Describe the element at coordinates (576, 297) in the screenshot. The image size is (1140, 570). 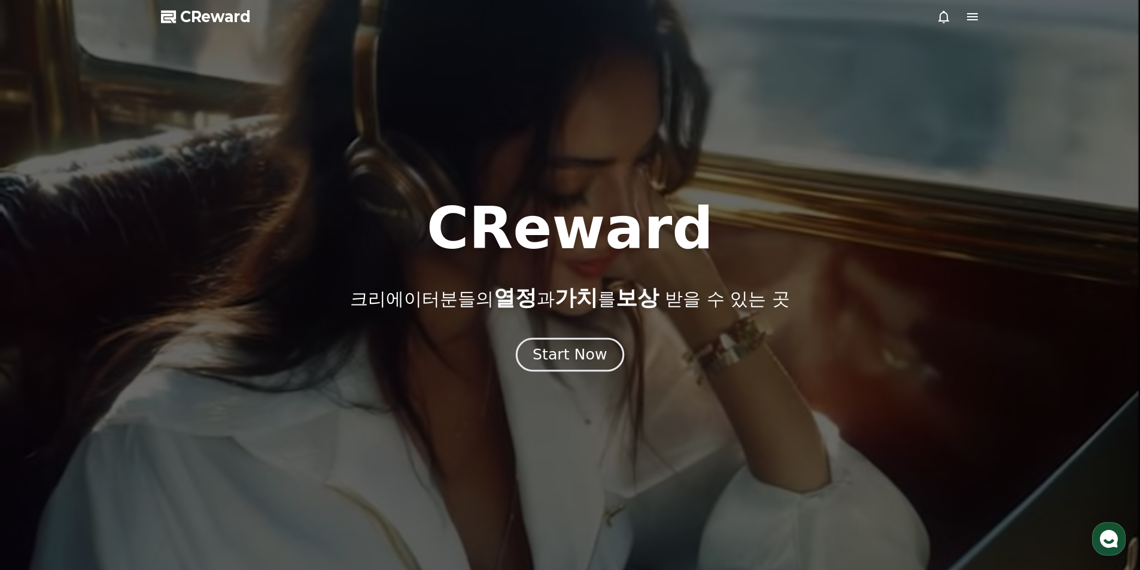
I see `span: 가치` at that location.